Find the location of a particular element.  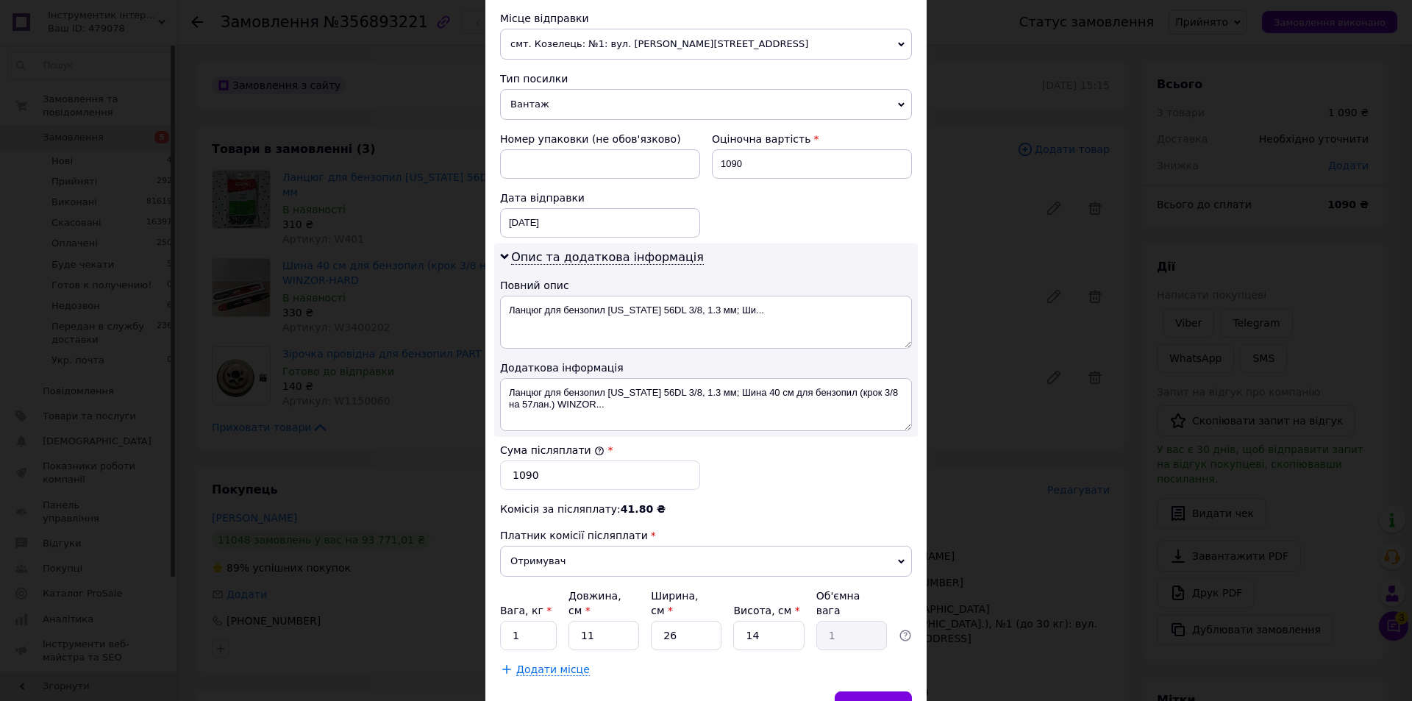

div: Додаткова інформація is located at coordinates (706, 368).